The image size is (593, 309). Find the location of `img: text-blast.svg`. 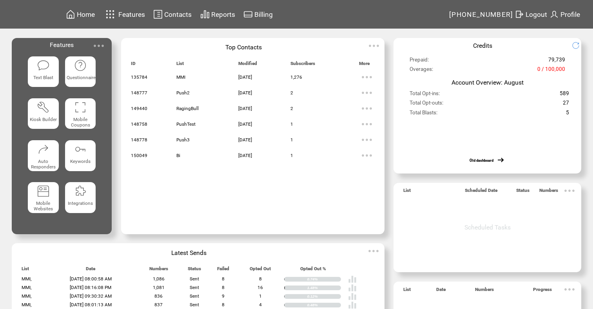

img: text-blast.svg is located at coordinates (43, 65).